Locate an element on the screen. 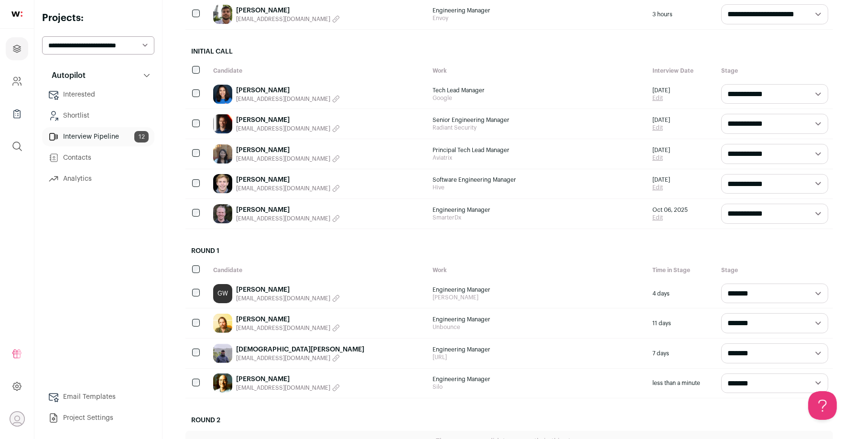 The image size is (856, 439). div: 4 days is located at coordinates (682, 293).